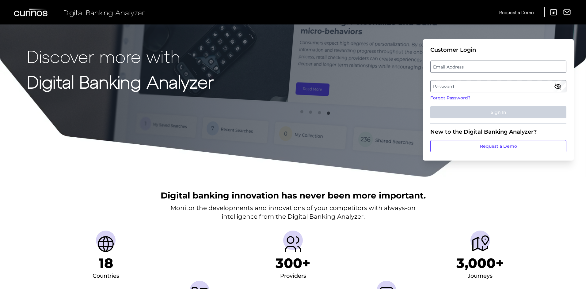  What do you see at coordinates (516, 12) in the screenshot?
I see `span: Request a Demo` at bounding box center [516, 12].